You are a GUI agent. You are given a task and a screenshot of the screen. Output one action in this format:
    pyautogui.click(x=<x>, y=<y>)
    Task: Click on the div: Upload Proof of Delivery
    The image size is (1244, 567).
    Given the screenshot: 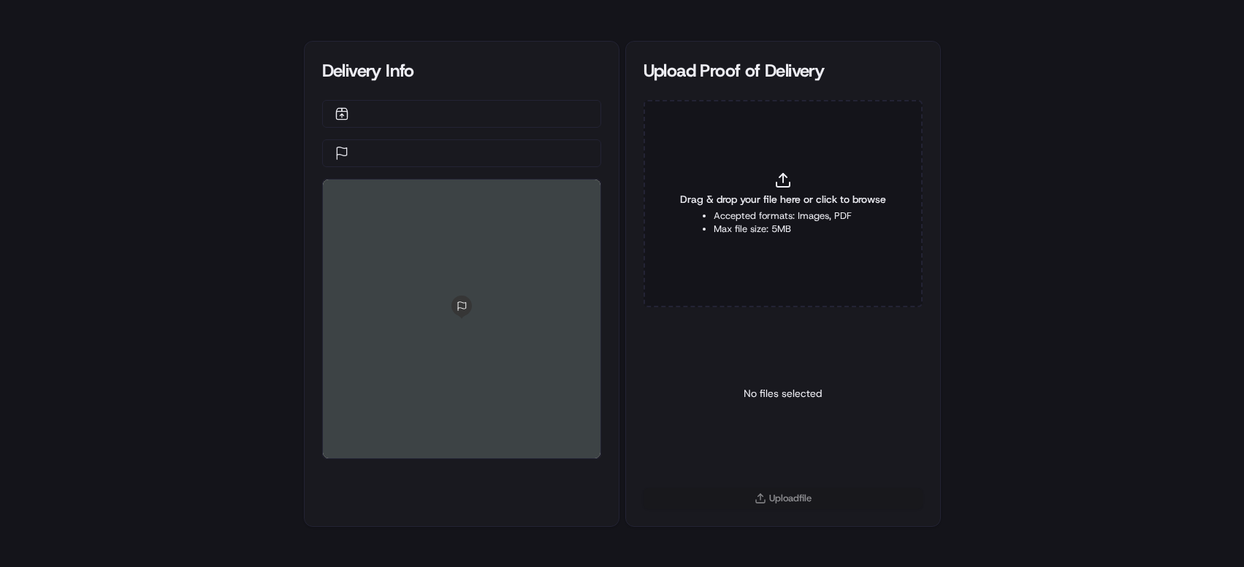 What is the action you would take?
    pyautogui.click(x=783, y=71)
    